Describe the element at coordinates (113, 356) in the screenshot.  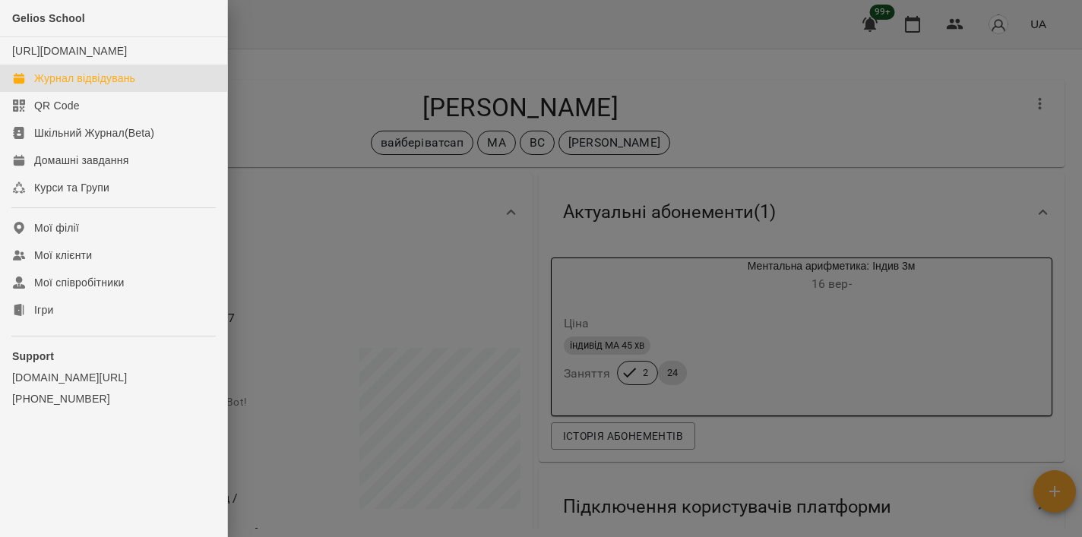
I see `p: Support` at that location.